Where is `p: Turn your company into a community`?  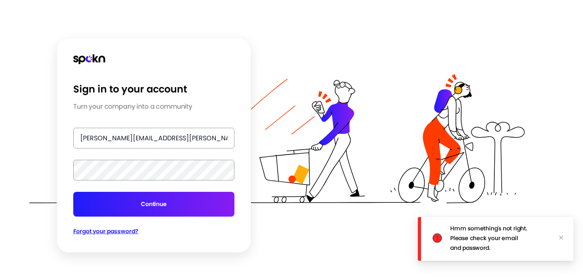
p: Turn your company into a community is located at coordinates (133, 107).